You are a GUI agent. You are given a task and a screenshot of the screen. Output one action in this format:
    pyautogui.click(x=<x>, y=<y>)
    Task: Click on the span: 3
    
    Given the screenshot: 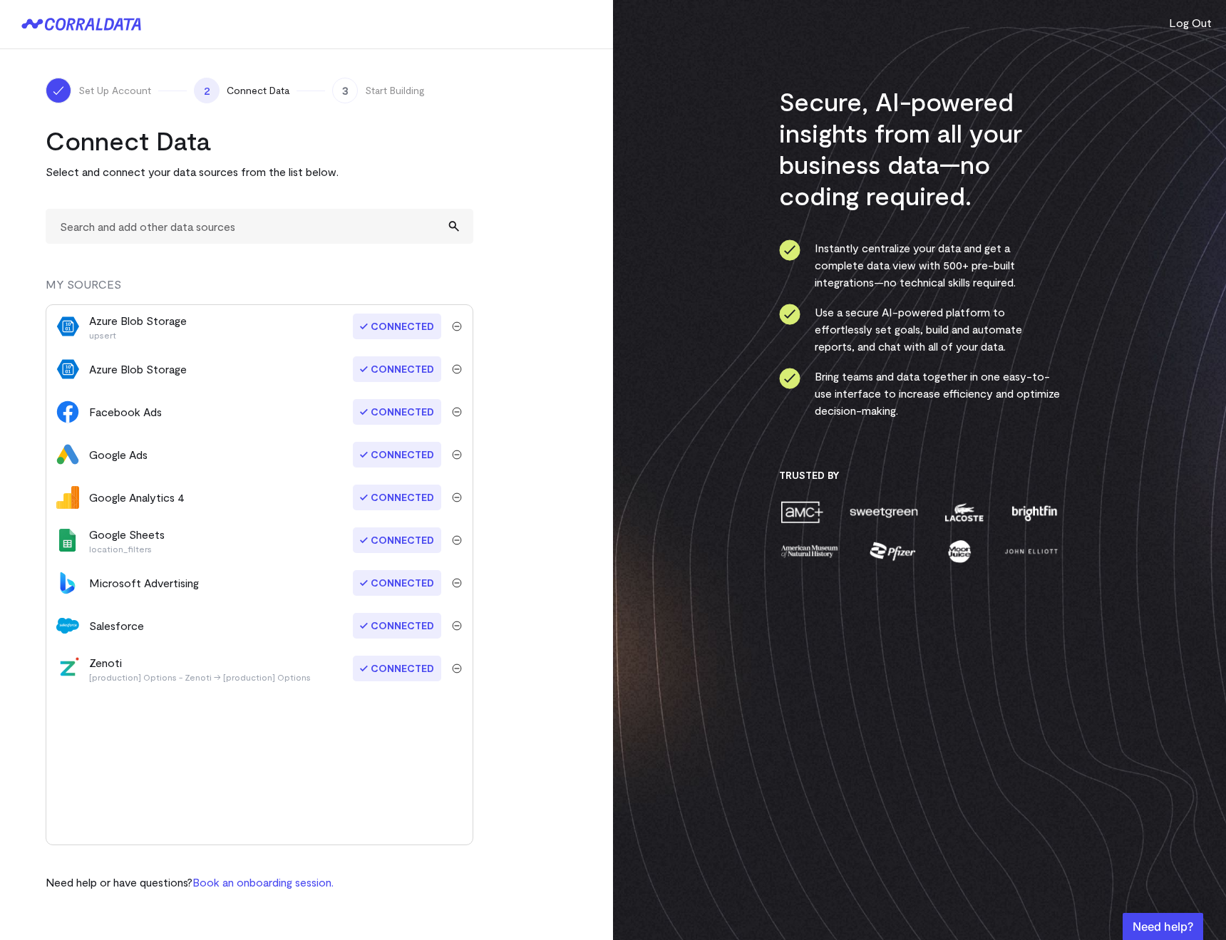 What is the action you would take?
    pyautogui.click(x=345, y=91)
    